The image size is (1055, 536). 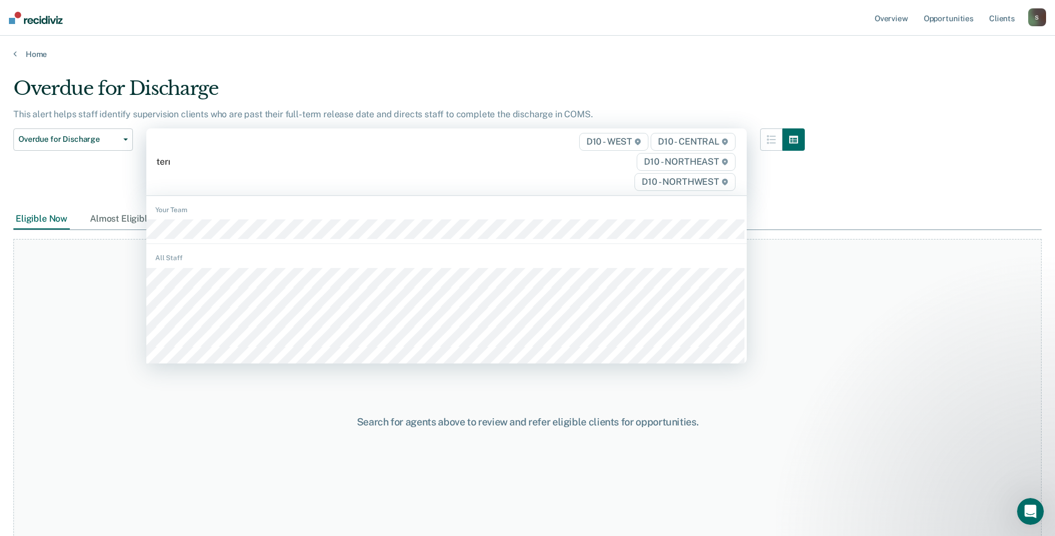 What do you see at coordinates (685, 182) in the screenshot?
I see `span: D10 - NORTHWEST` at bounding box center [685, 182].